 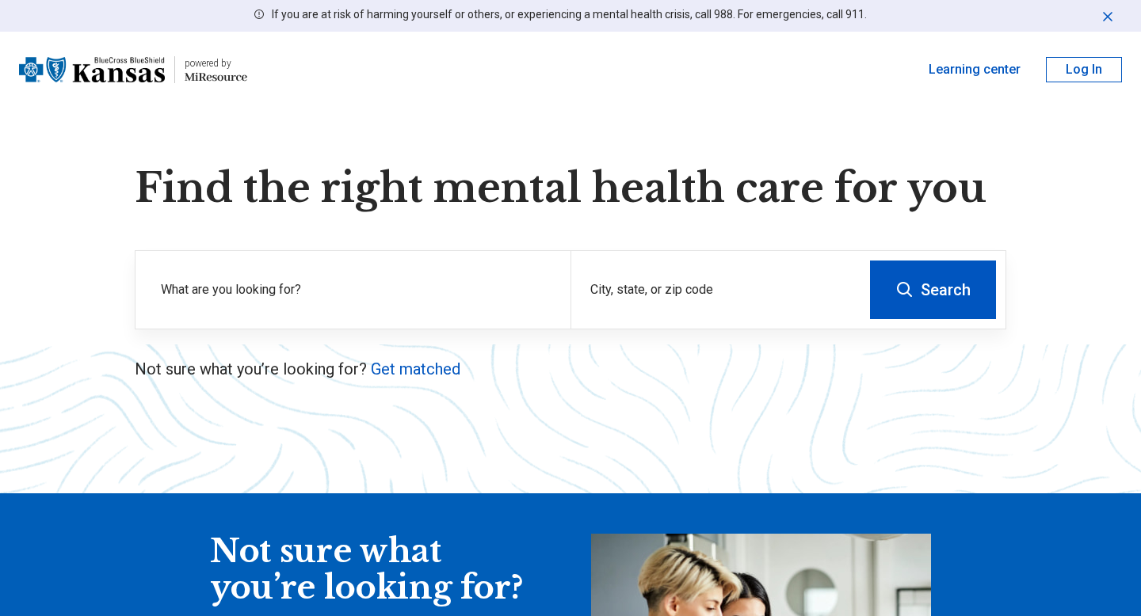 What do you see at coordinates (933, 290) in the screenshot?
I see `button: Search` at bounding box center [933, 290].